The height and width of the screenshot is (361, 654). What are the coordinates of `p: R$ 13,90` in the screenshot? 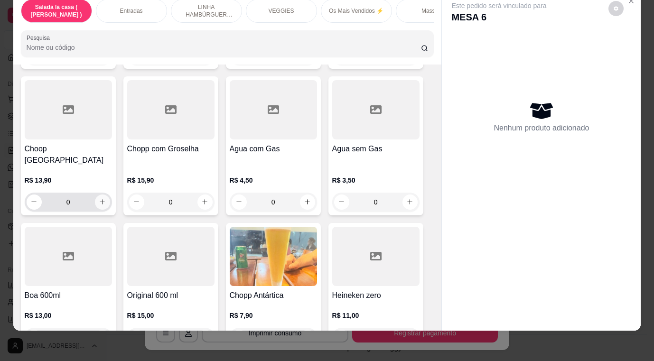 It's located at (68, 180).